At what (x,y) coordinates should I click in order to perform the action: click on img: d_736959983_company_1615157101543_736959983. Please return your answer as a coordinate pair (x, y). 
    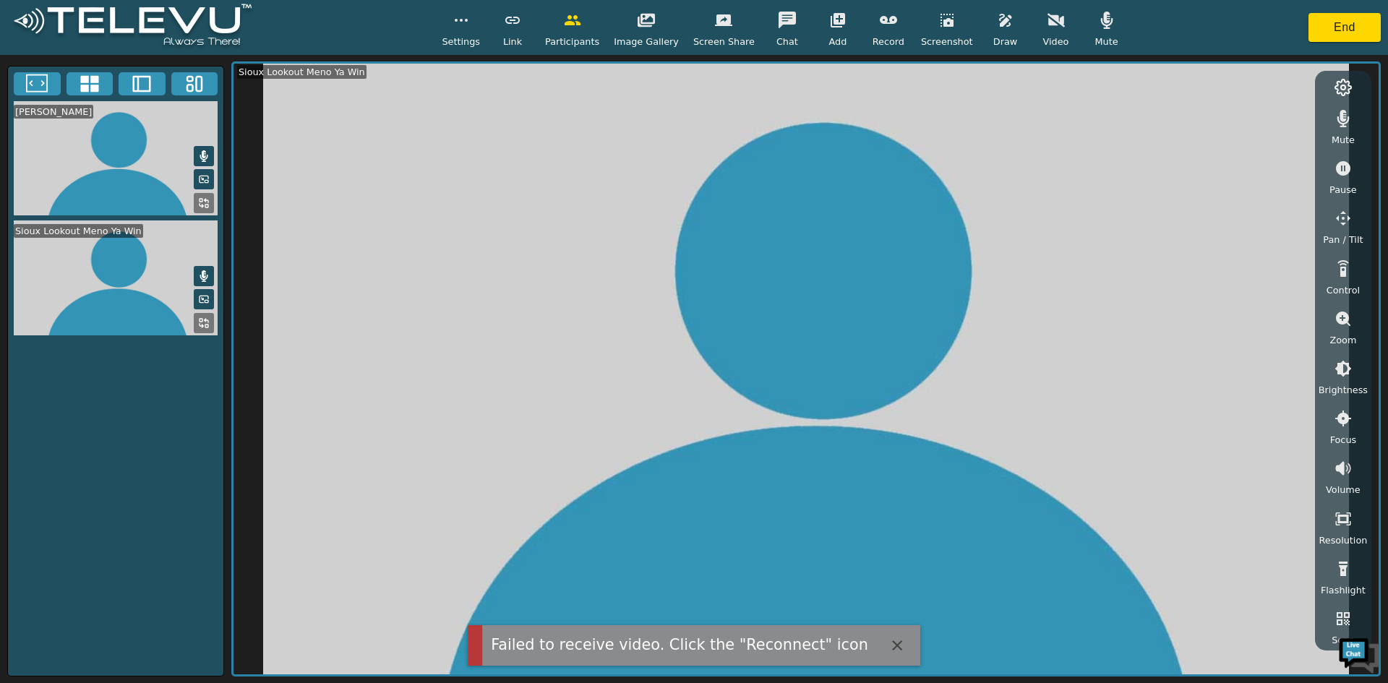
    Looking at the image, I should click on (43, 85).